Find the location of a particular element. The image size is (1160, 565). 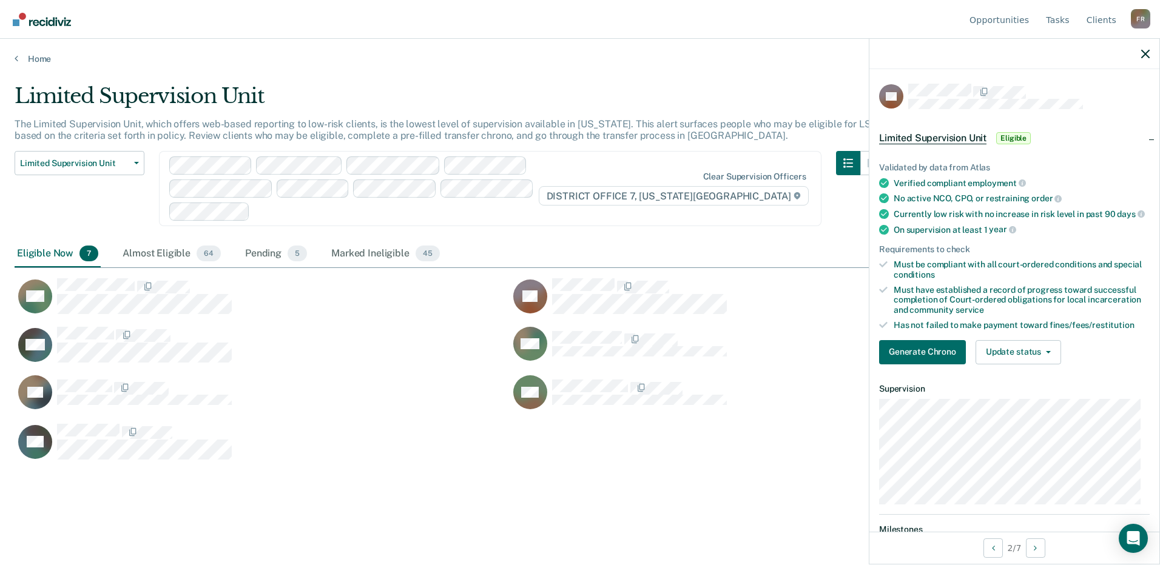

div: Marked Ineligible is located at coordinates (385, 254).